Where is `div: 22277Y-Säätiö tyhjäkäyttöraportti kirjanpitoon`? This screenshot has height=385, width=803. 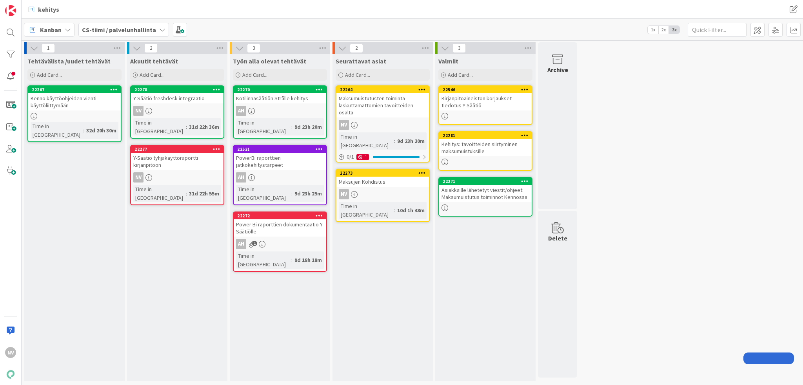
div: 22277Y-Säätiö tyhjäkäyttöraportti kirjanpitoon is located at coordinates (177, 158).